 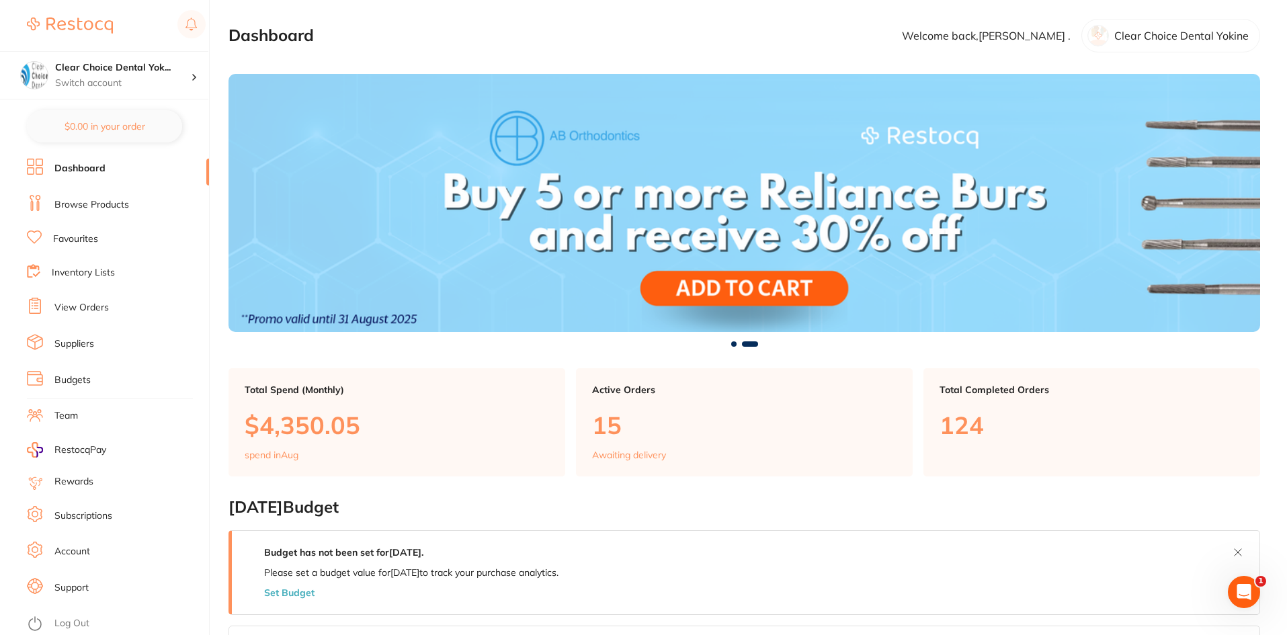 I want to click on a: Active Orders15Awaiting delivery, so click(x=744, y=423).